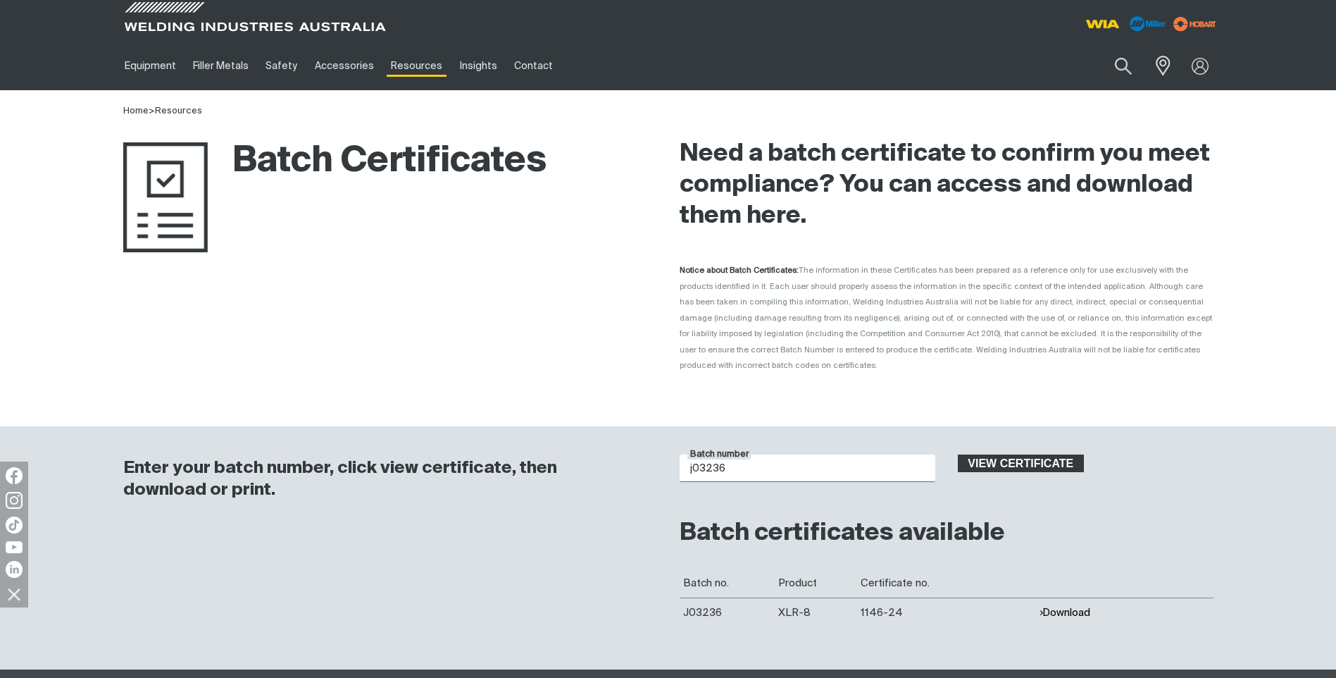  What do you see at coordinates (727, 583) in the screenshot?
I see `th: Batch no.` at bounding box center [727, 583].